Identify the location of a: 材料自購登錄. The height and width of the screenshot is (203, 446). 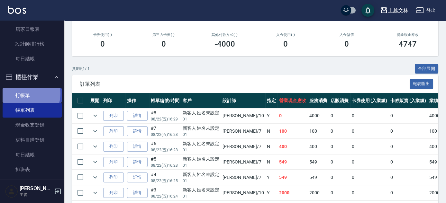
(32, 140).